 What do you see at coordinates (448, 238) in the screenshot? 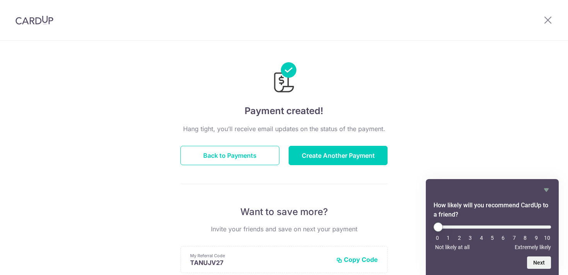
I see `li: 1` at bounding box center [448, 238].